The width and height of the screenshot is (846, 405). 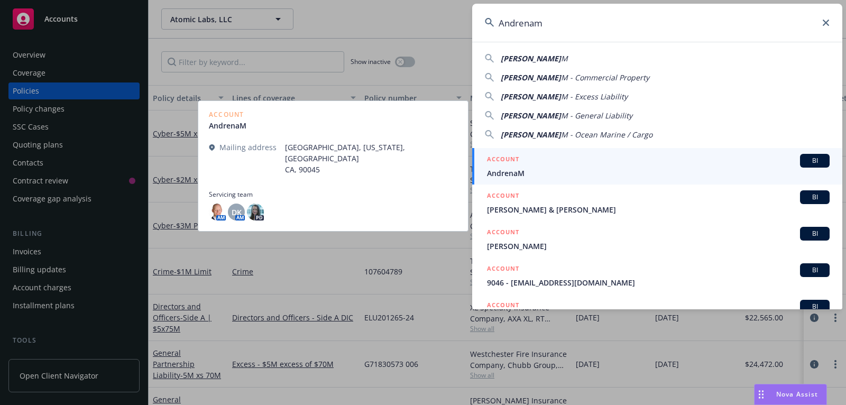 I want to click on input: Search..., so click(x=657, y=23).